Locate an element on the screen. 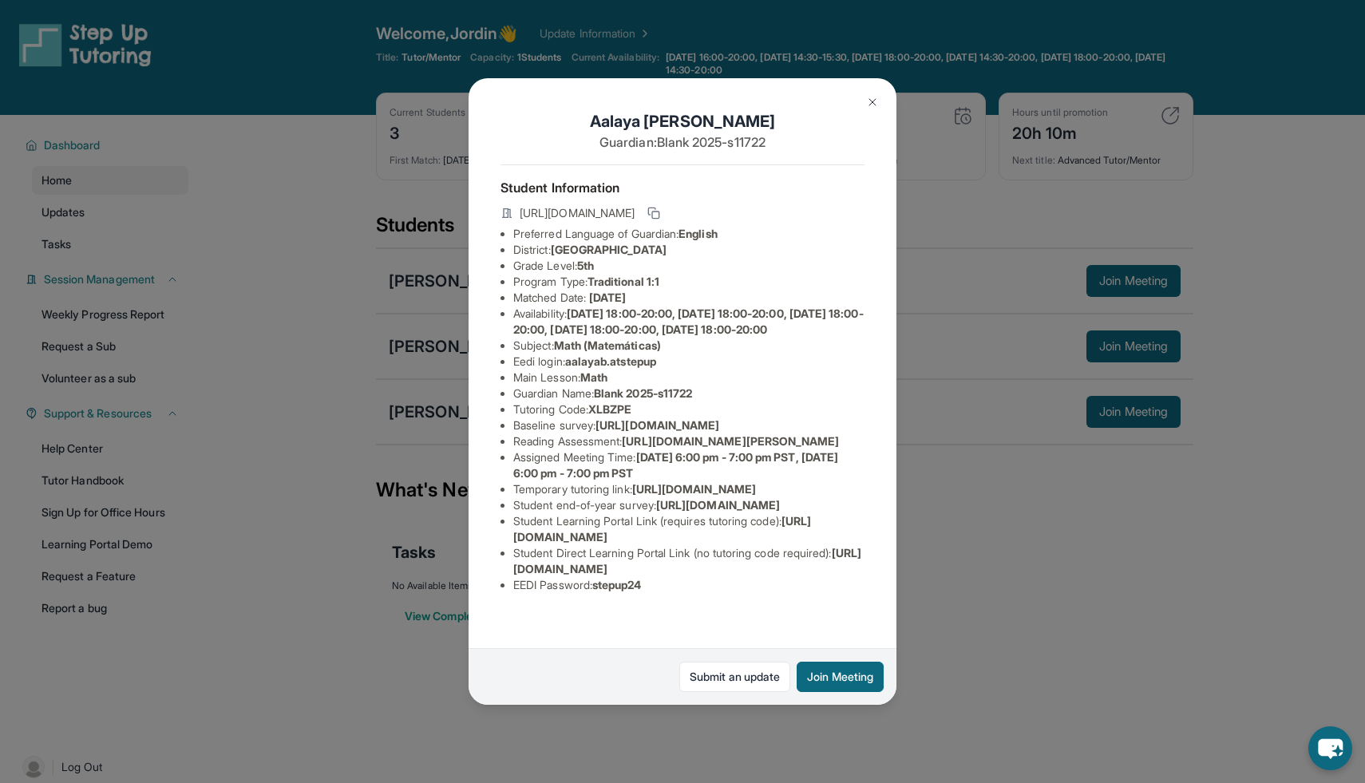 Image resolution: width=1365 pixels, height=783 pixels. li: Student Learning Portal Link (requires tutoring code) : is located at coordinates (689, 529).